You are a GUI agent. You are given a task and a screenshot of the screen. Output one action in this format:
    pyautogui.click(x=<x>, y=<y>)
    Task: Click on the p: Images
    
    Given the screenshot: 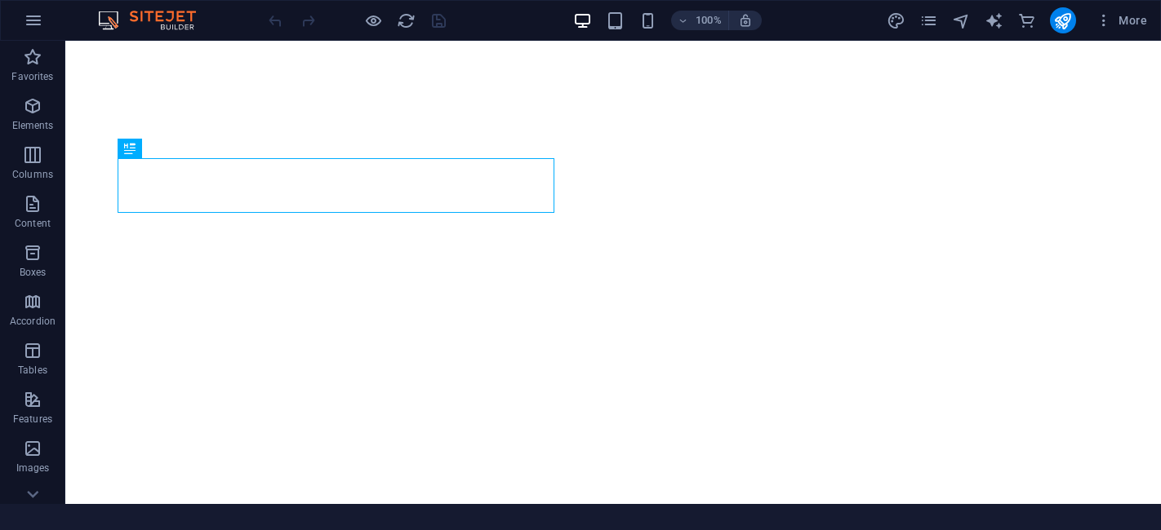 What is the action you would take?
    pyautogui.click(x=33, y=468)
    